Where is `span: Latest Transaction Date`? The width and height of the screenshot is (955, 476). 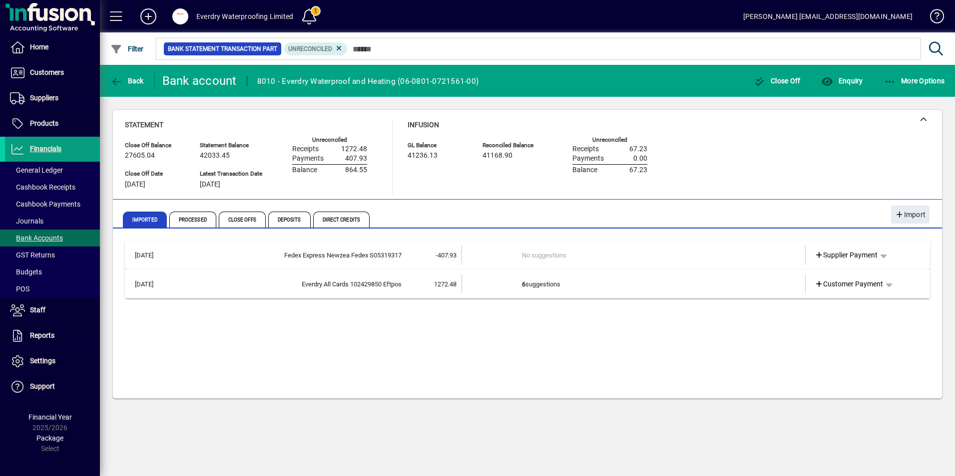
span: Latest Transaction Date is located at coordinates (231, 174).